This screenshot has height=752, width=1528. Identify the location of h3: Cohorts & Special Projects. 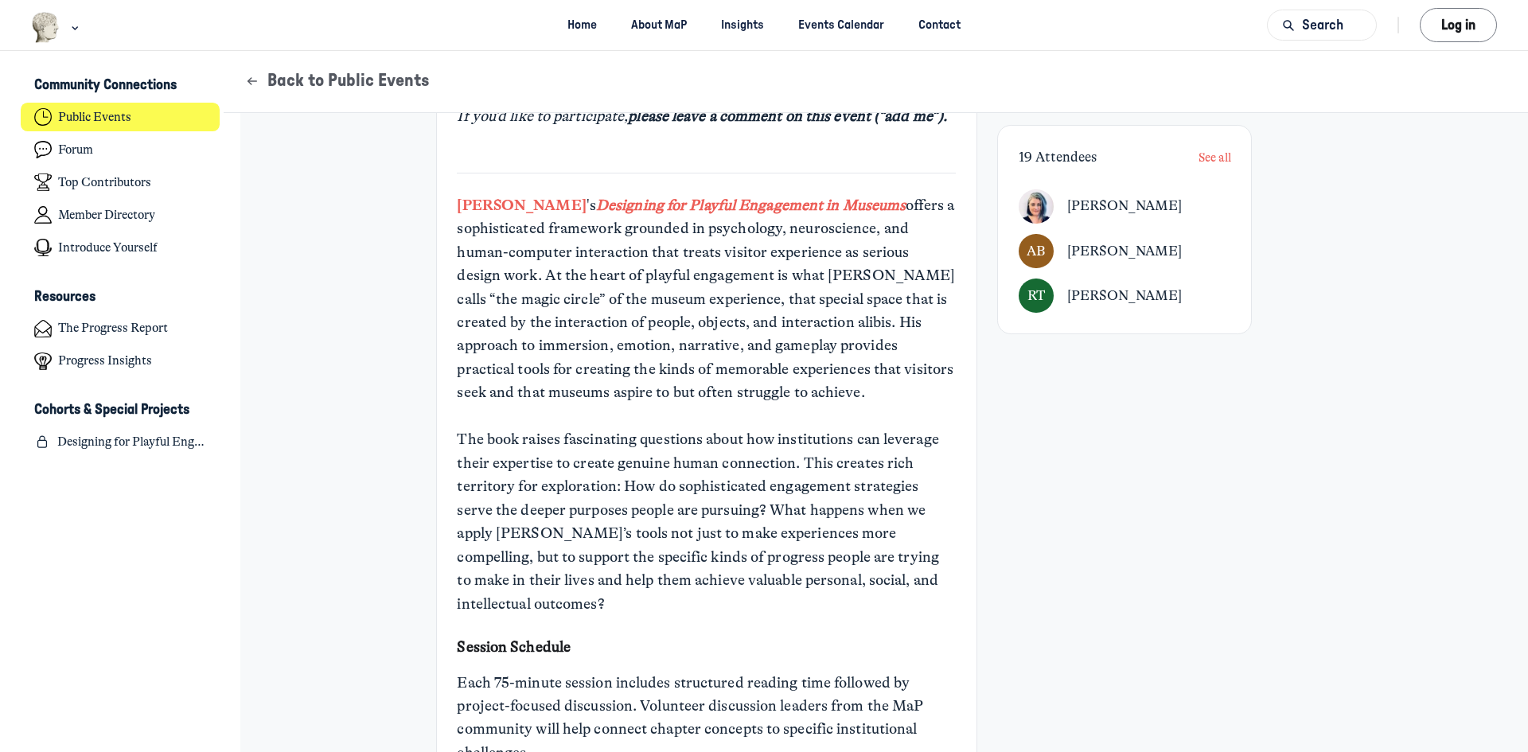
(111, 410).